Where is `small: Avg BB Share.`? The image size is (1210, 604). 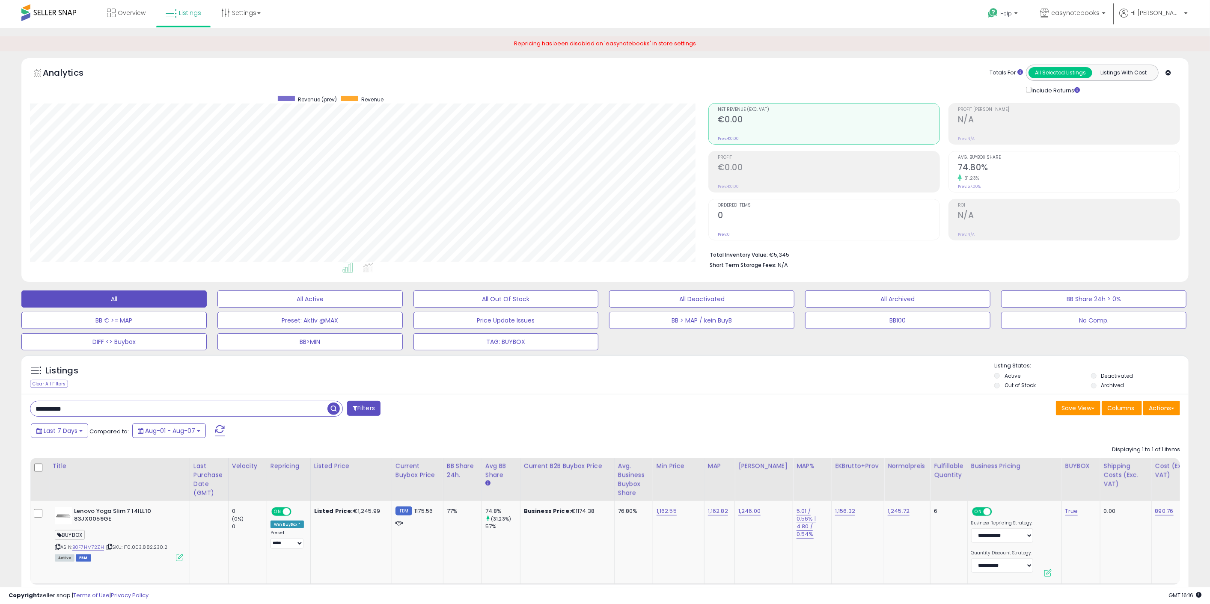 small: Avg BB Share. is located at coordinates (488, 484).